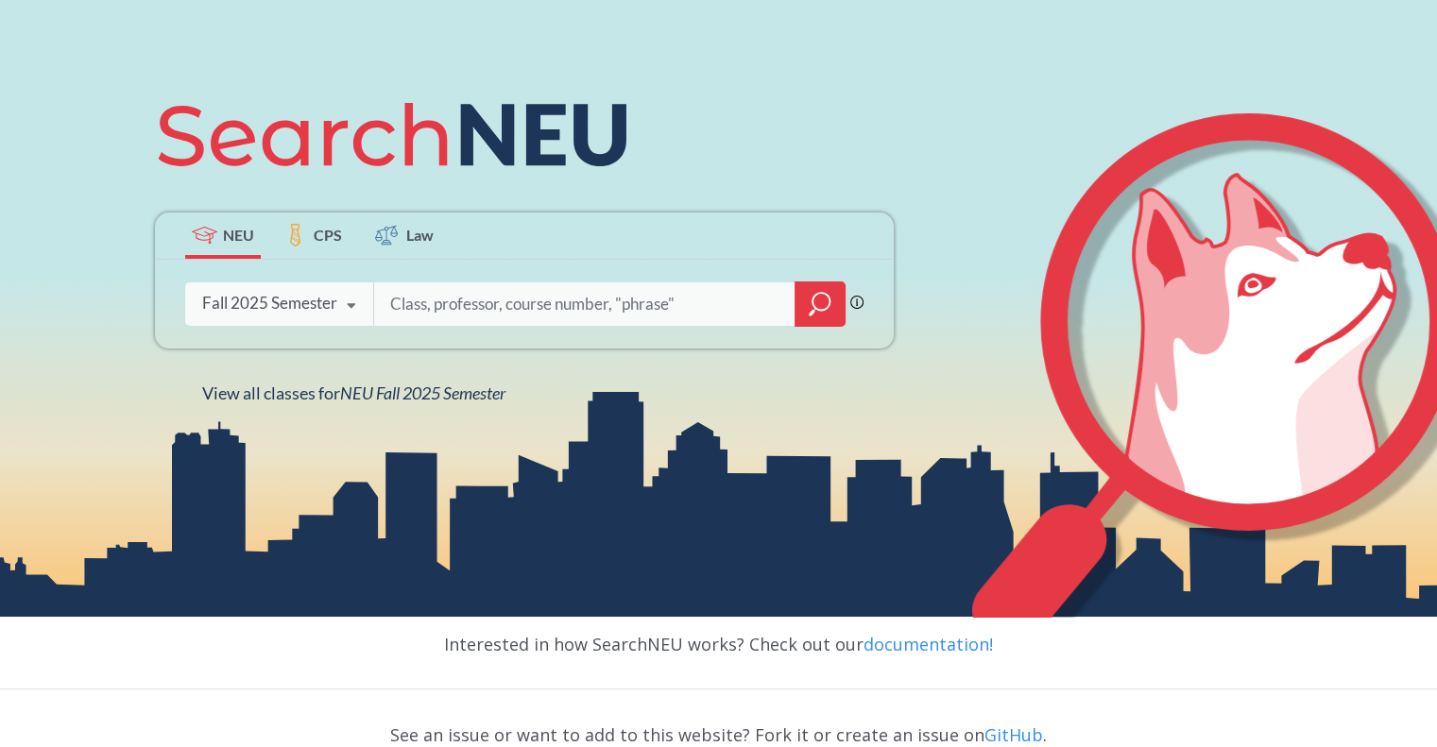  What do you see at coordinates (928, 644) in the screenshot?
I see `a: documentation!` at bounding box center [928, 644].